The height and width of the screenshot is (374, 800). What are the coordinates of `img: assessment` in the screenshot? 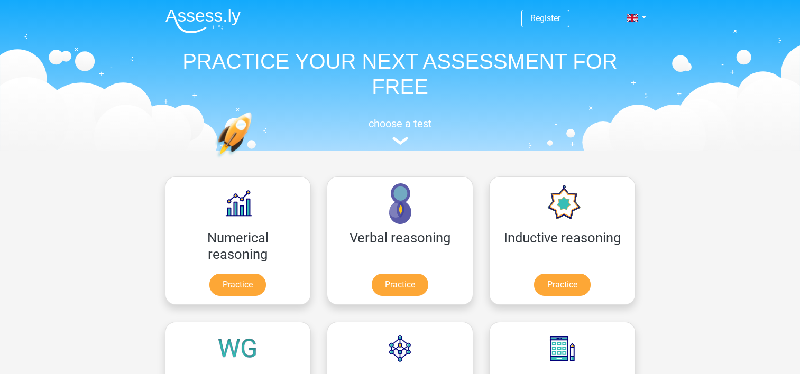 It's located at (400, 141).